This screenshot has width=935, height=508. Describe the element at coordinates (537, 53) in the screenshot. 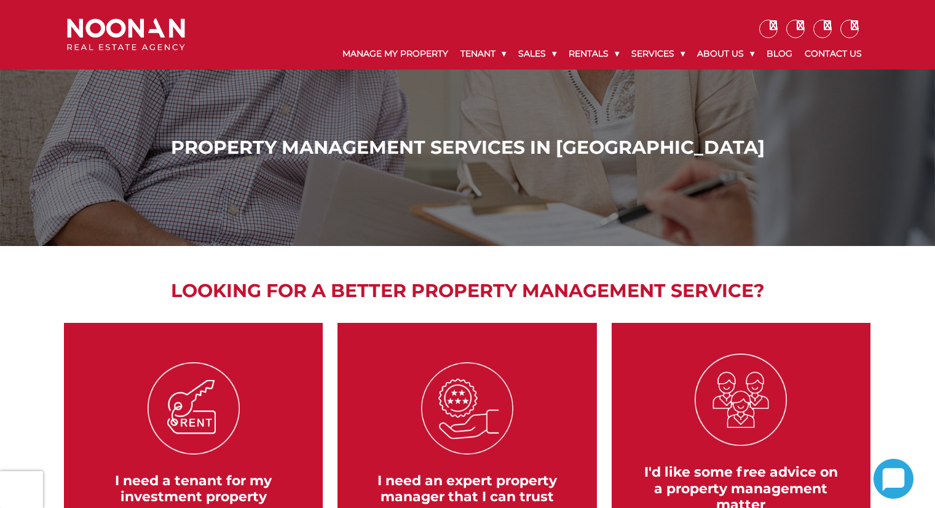

I see `a: Sales` at that location.